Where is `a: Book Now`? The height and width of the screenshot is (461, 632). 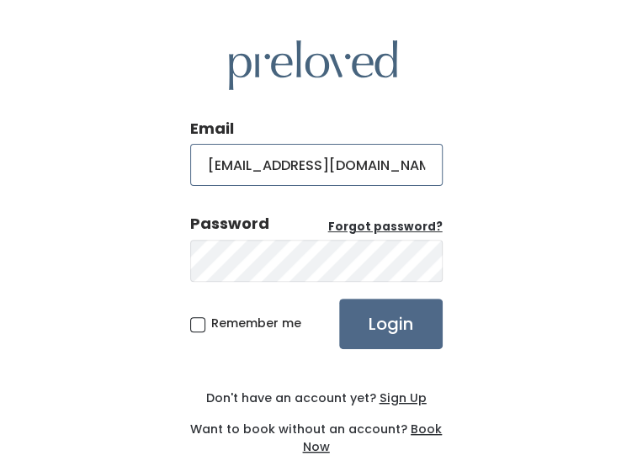
a: Book Now is located at coordinates (373, 438).